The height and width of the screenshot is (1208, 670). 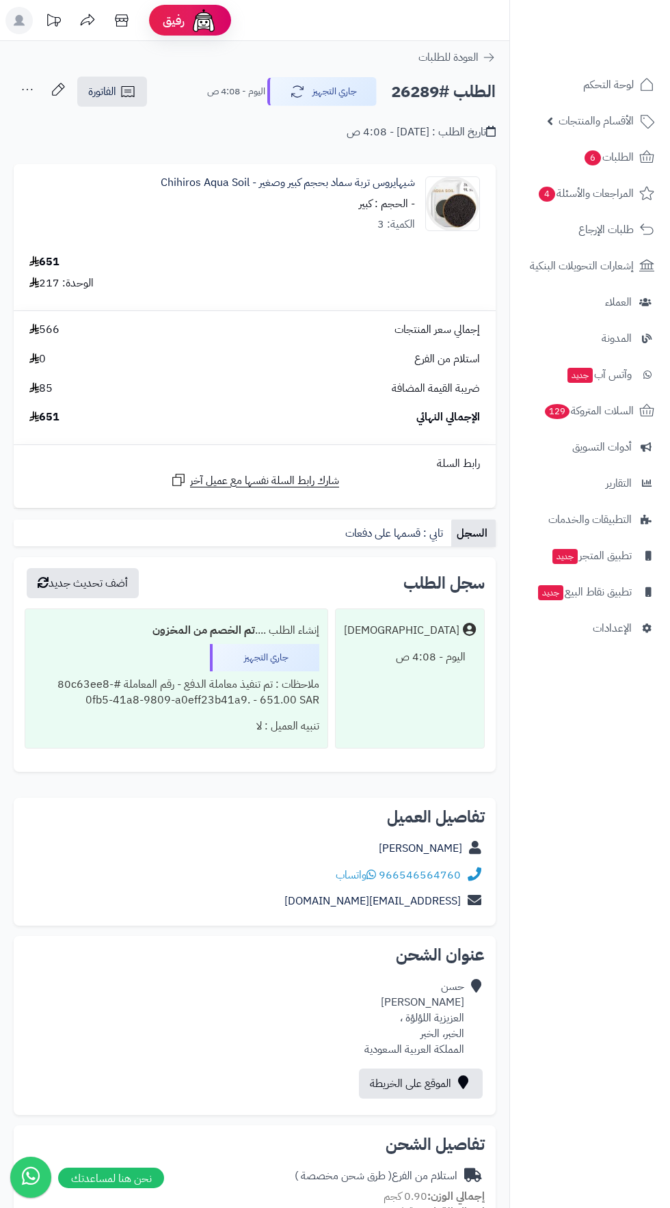 I want to click on div: ملاحظات : تم تنفيذ معاملة الدفع - رقم المعاملة #80c63ee8-0fb5-41a8-9809-a0eff23b41a9. - 651.00 SAR, so click(x=176, y=693).